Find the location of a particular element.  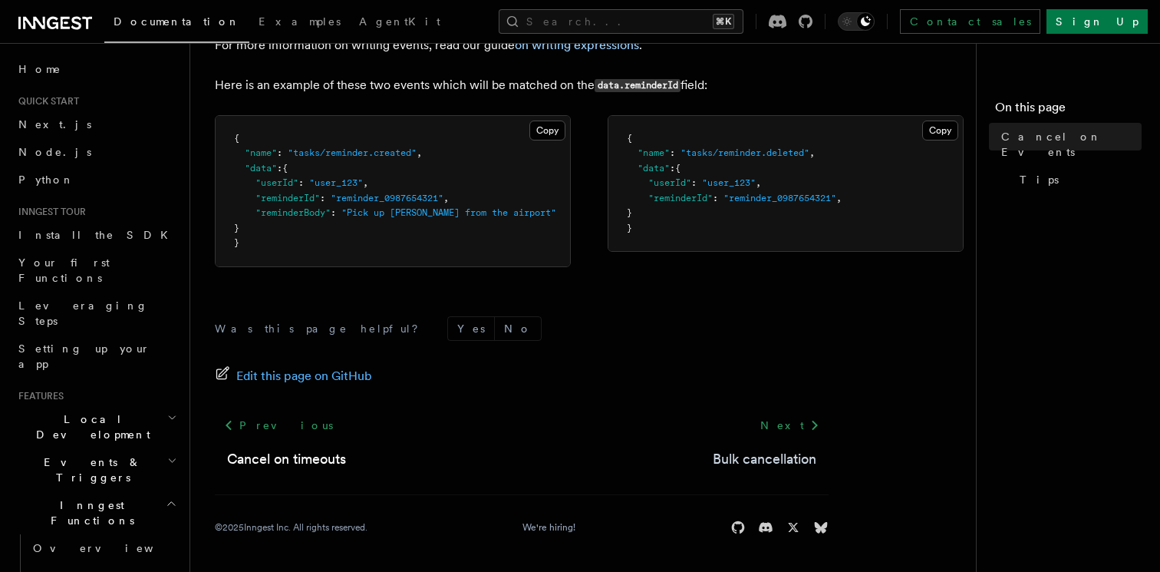

span: Quick start is located at coordinates (45, 101).